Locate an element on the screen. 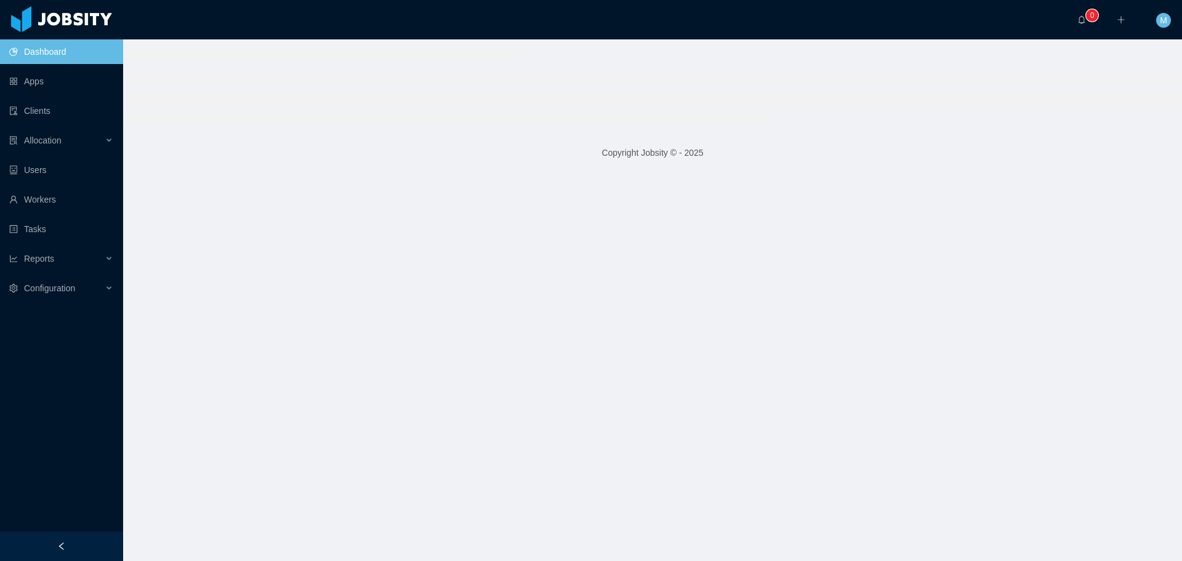  a: icon: auditClients is located at coordinates (61, 111).